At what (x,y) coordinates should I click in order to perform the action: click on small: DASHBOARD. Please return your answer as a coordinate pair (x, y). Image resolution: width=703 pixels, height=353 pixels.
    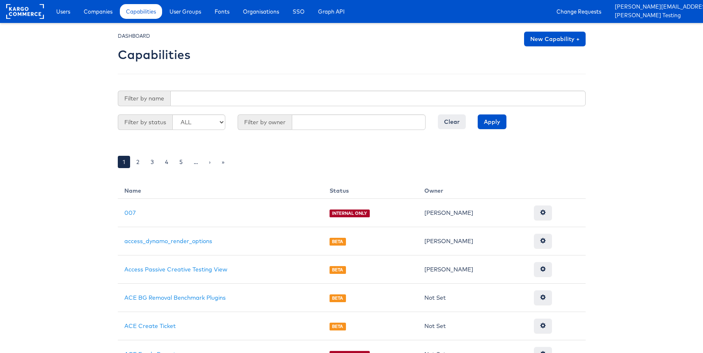
    Looking at the image, I should click on (134, 36).